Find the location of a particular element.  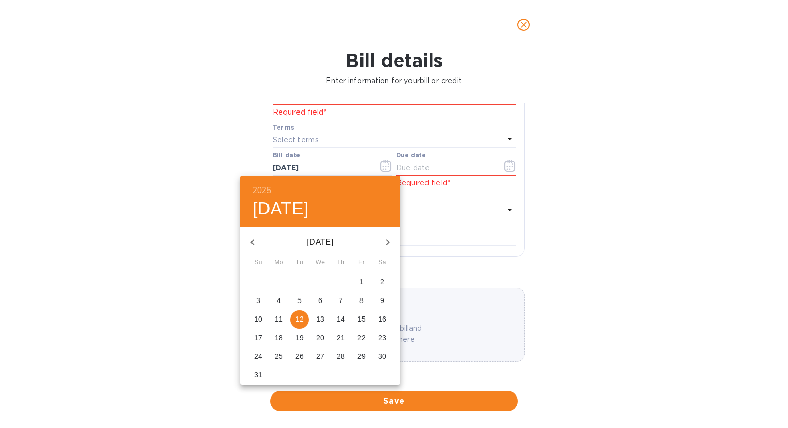

p: 21 is located at coordinates (341, 338).